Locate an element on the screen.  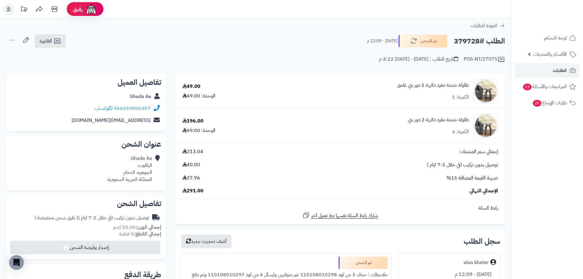
button: أضف تحديث جديد is located at coordinates (206, 241).